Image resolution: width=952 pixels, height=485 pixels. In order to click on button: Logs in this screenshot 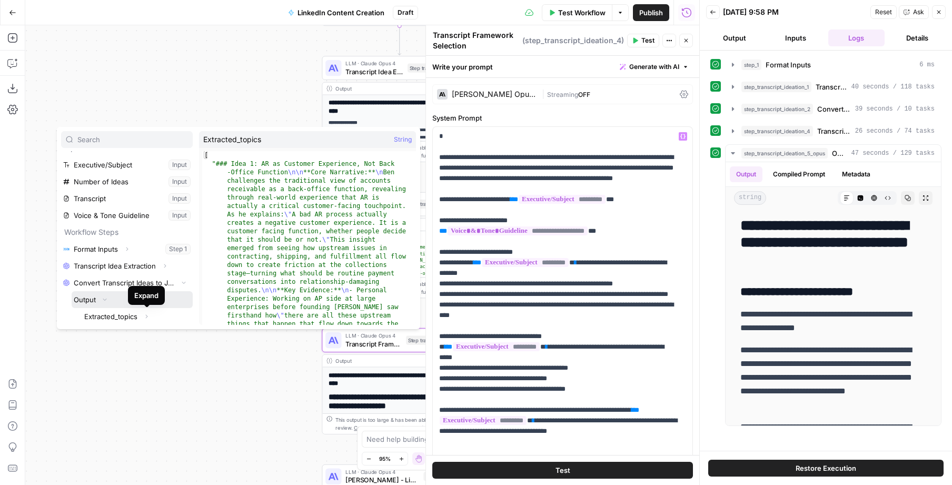, I will do `click(857, 38)`.